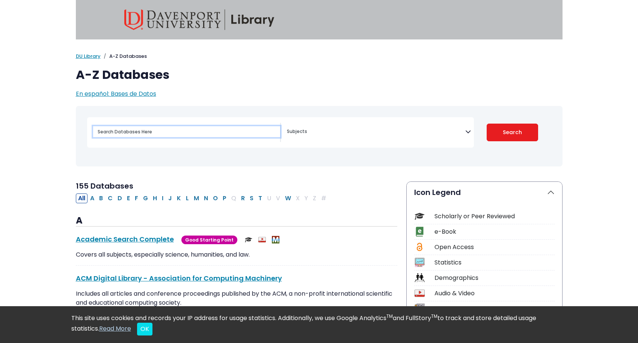 The image size is (638, 343). Describe the element at coordinates (319, 75) in the screenshot. I see `h1: A-Z Databases` at that location.